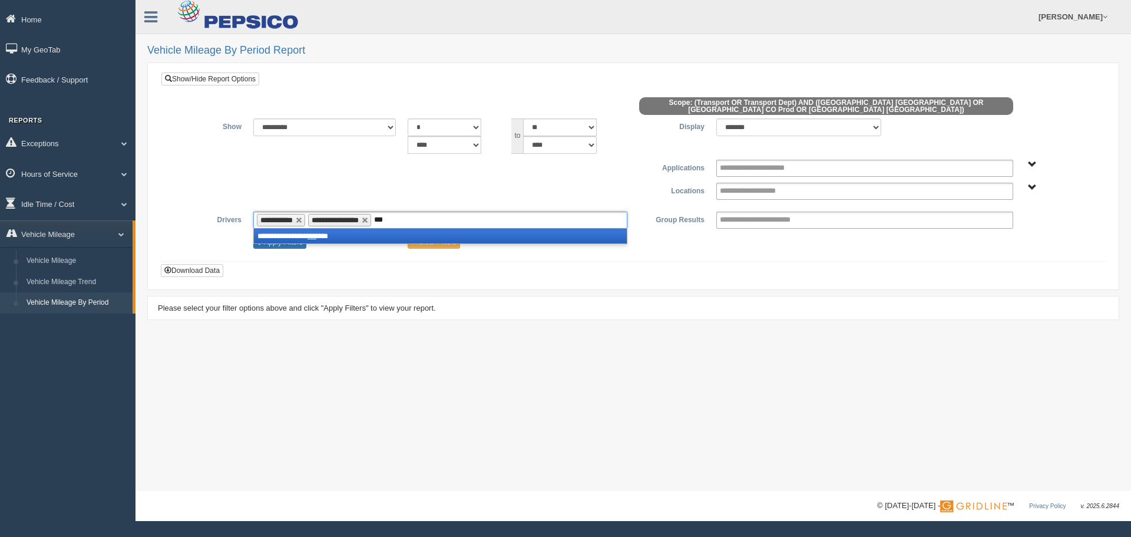  Describe the element at coordinates (672, 219) in the screenshot. I see `label: Group Results` at that location.